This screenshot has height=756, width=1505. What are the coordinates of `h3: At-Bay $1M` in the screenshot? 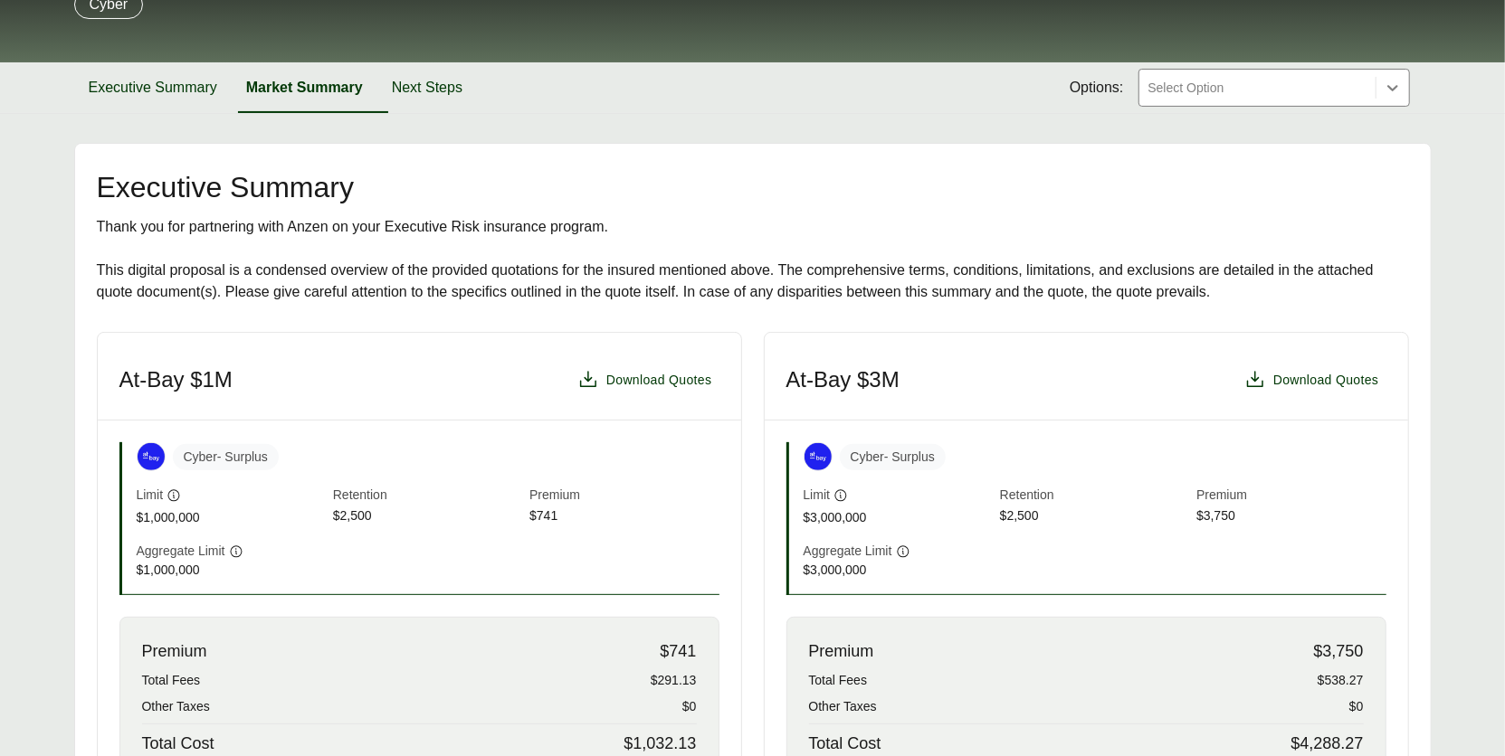 It's located at (176, 380).